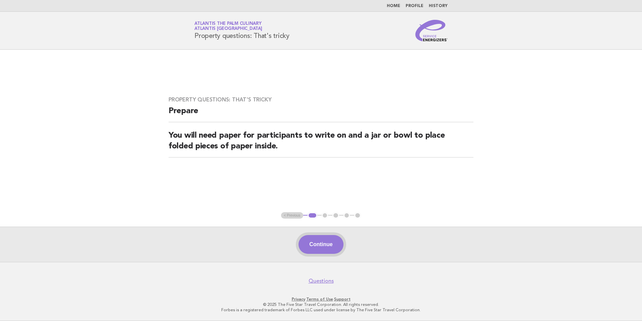  Describe the element at coordinates (321, 114) in the screenshot. I see `h2: Prepare` at that location.